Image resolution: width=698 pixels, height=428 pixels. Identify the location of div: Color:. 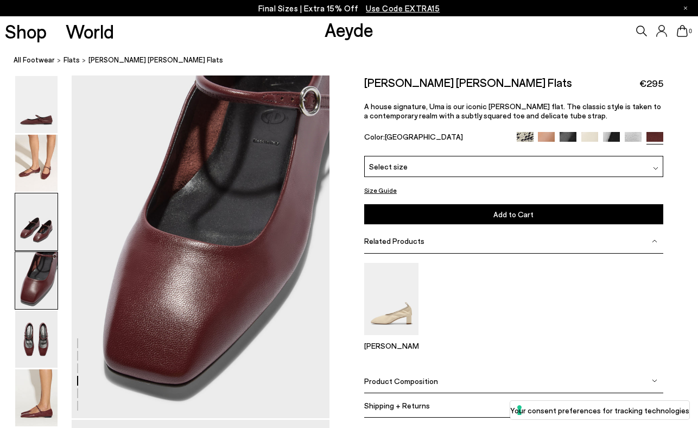
(435, 138).